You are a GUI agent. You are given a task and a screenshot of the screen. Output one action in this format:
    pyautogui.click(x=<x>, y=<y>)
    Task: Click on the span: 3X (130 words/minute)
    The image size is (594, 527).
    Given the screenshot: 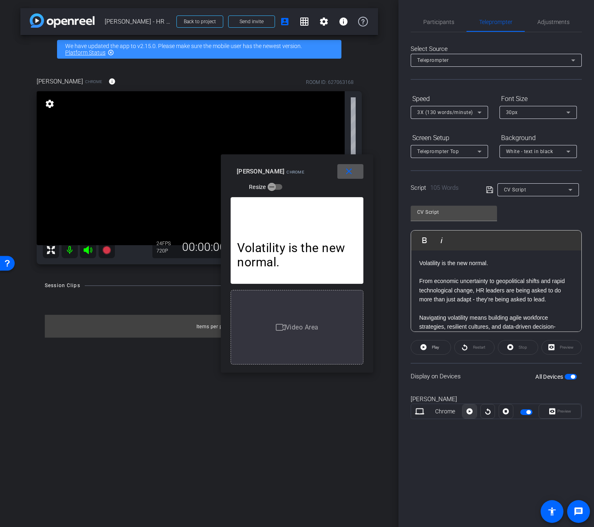 What is the action you would take?
    pyautogui.click(x=445, y=112)
    